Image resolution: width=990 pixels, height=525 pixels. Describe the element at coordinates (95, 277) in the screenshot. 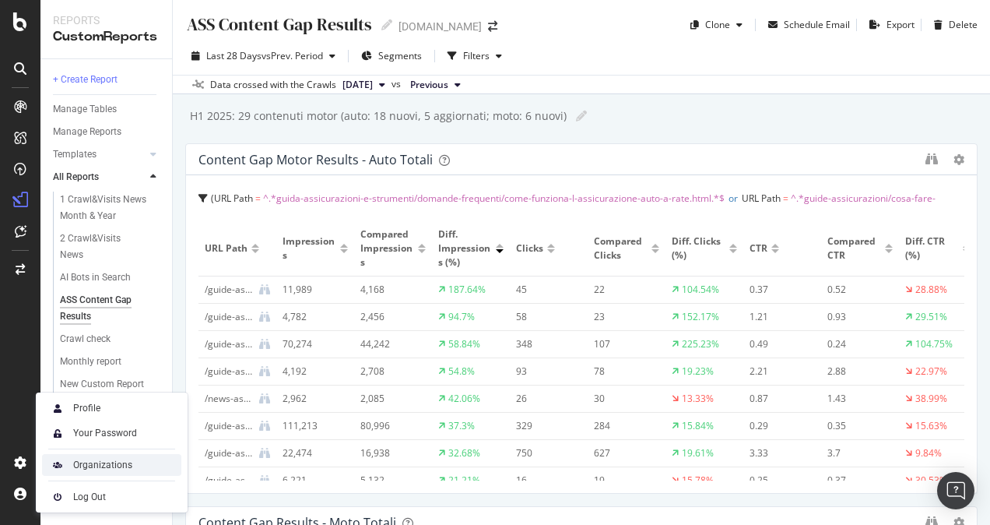

I see `div: AI Bots in Search` at that location.